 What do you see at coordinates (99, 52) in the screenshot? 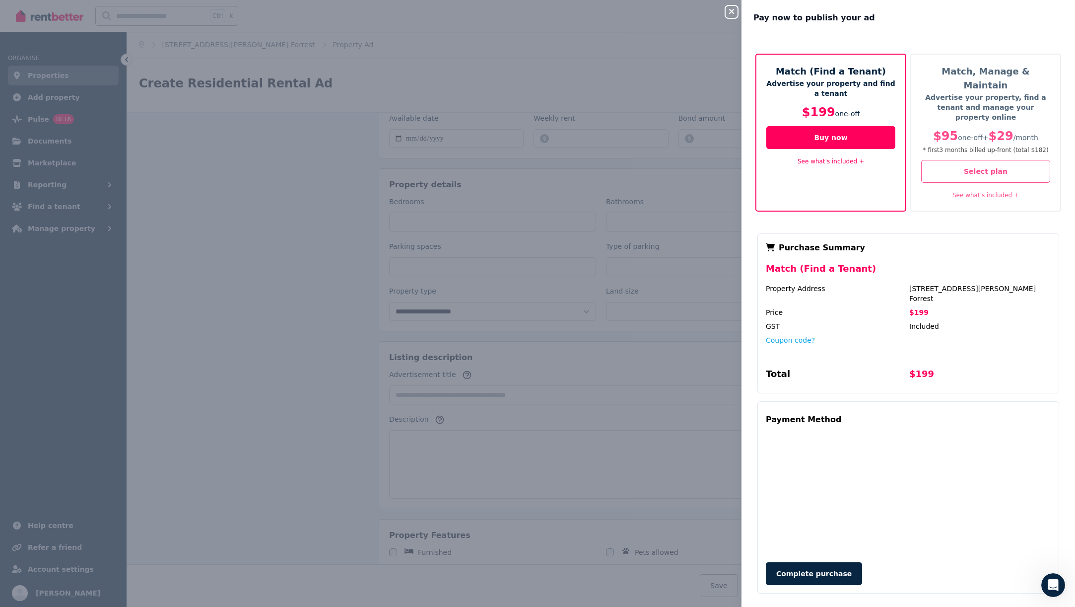
I see `div: Ben says…` at bounding box center [99, 52].